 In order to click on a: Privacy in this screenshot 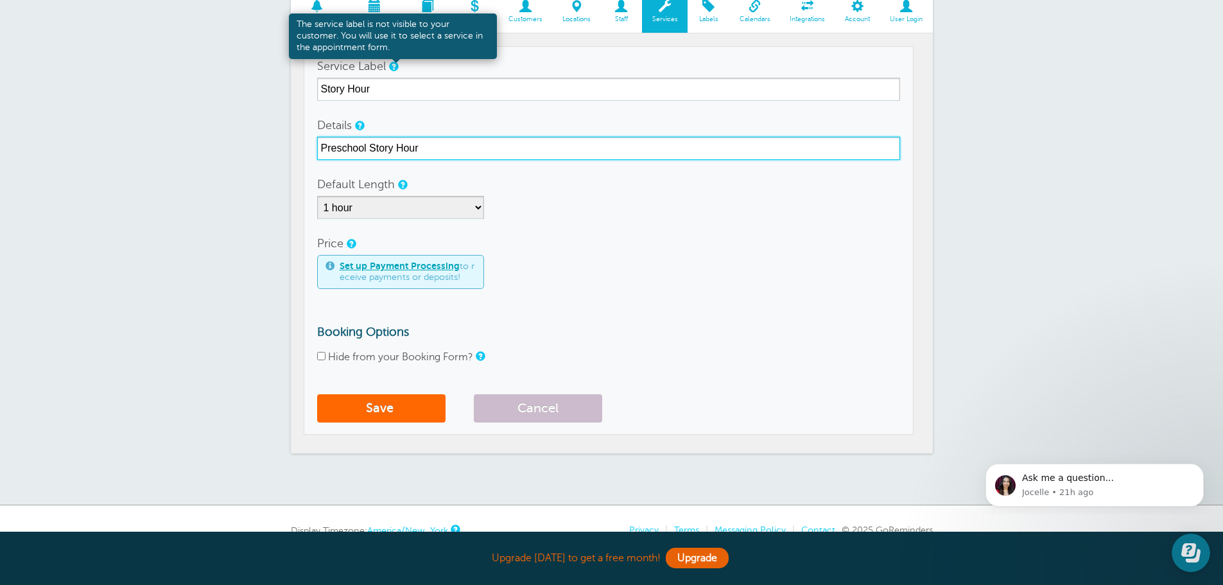, I will do `click(644, 530)`.